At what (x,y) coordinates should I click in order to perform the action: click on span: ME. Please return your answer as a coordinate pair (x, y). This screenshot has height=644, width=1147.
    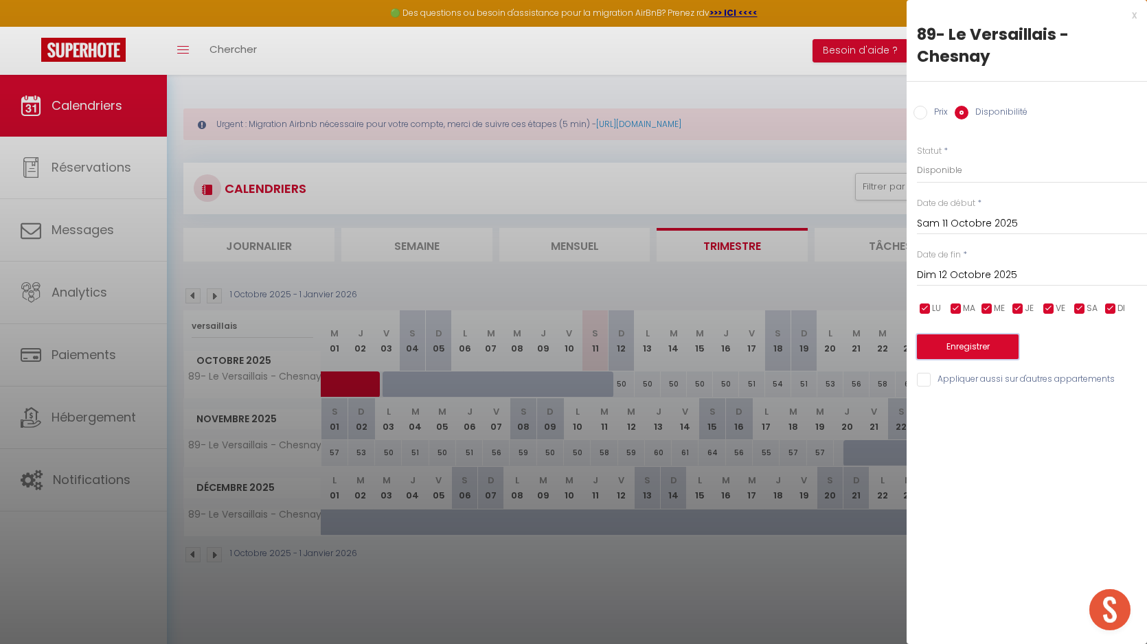
    Looking at the image, I should click on (999, 308).